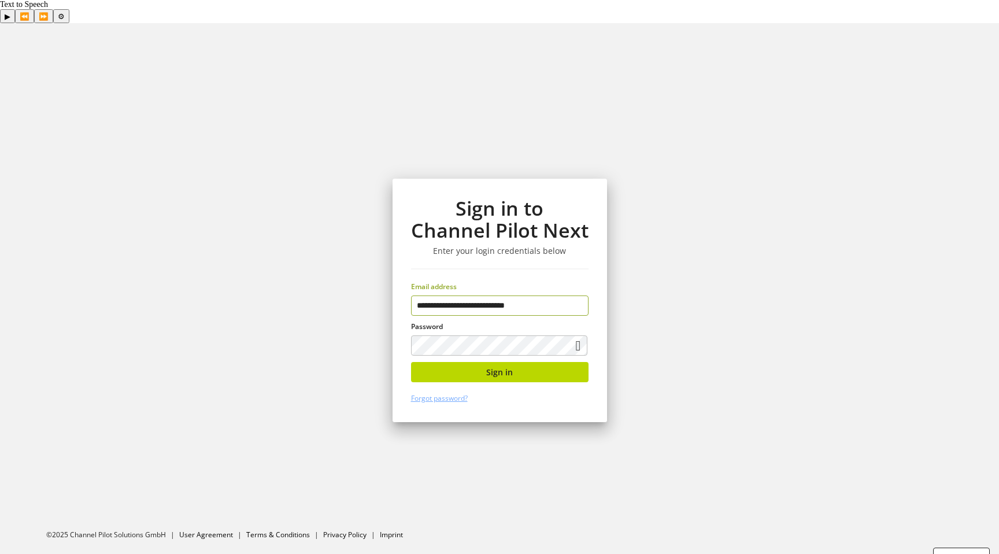 This screenshot has height=554, width=999. I want to click on li: ©2025 Channel Pilot Solutions GmbH, so click(113, 535).